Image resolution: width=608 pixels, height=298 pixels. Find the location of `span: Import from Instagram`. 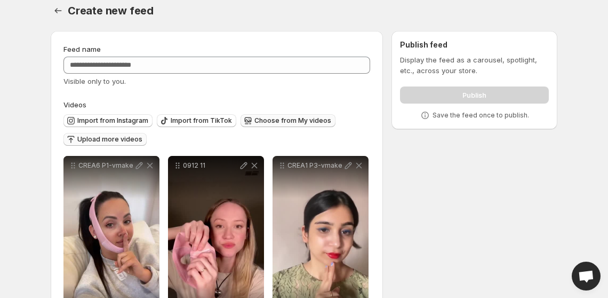

span: Import from Instagram is located at coordinates (113, 121).